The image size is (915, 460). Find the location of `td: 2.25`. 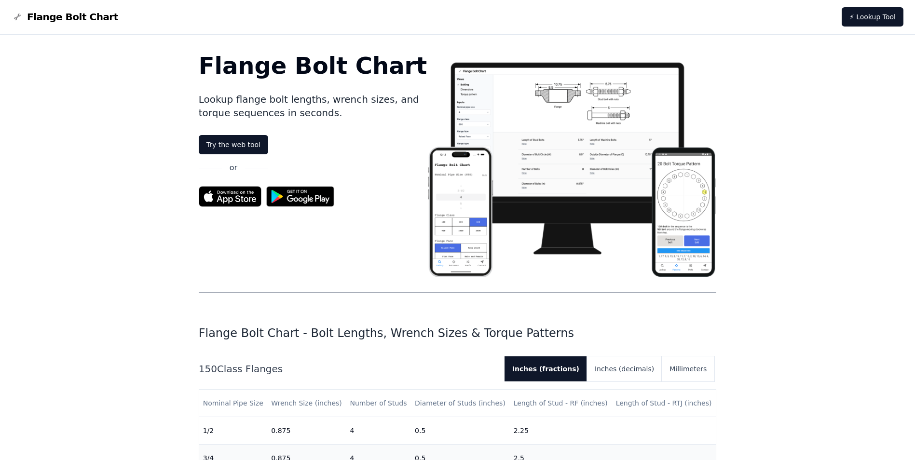

td: 2.25 is located at coordinates (561, 431).